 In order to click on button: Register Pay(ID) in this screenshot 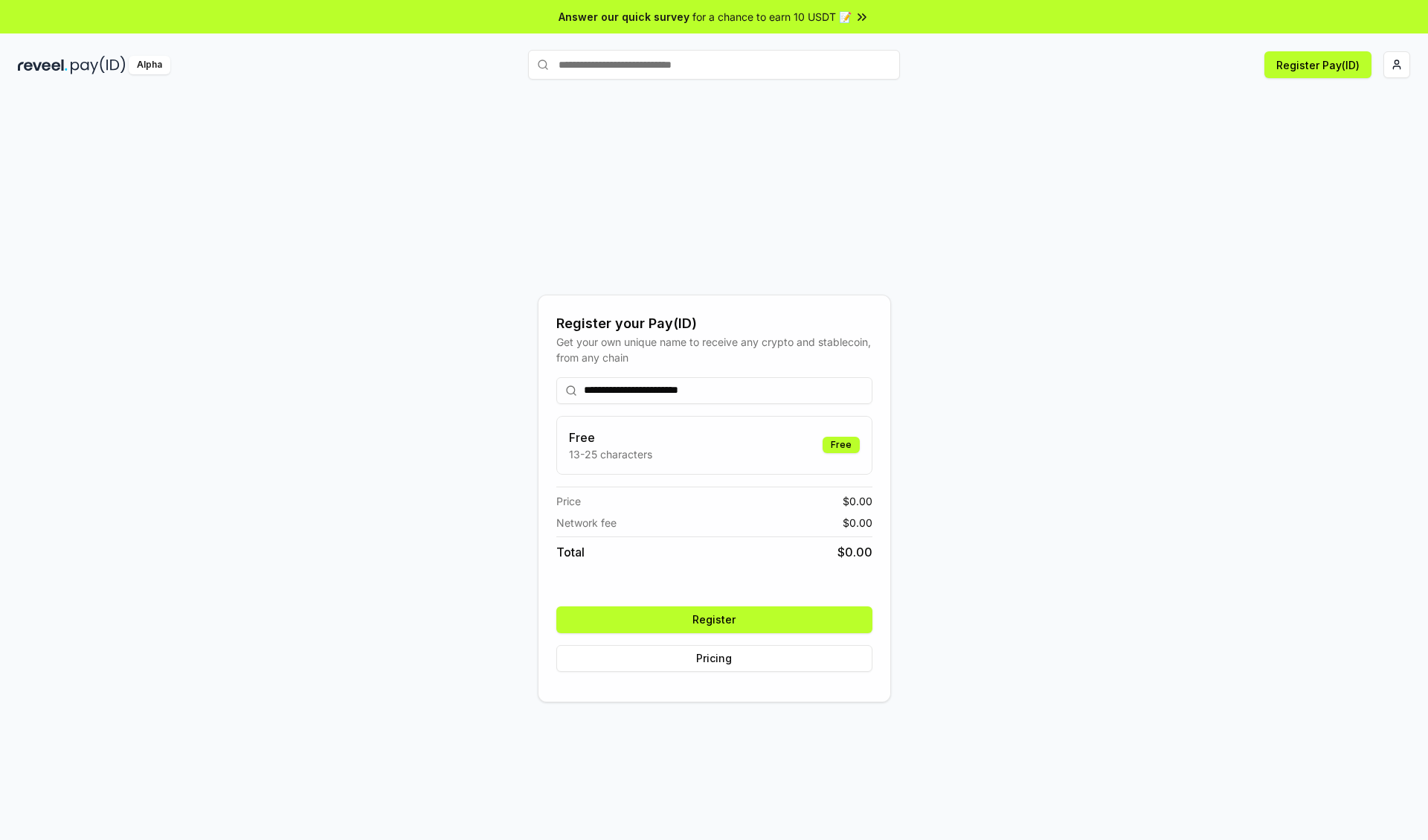, I will do `click(1318, 64)`.